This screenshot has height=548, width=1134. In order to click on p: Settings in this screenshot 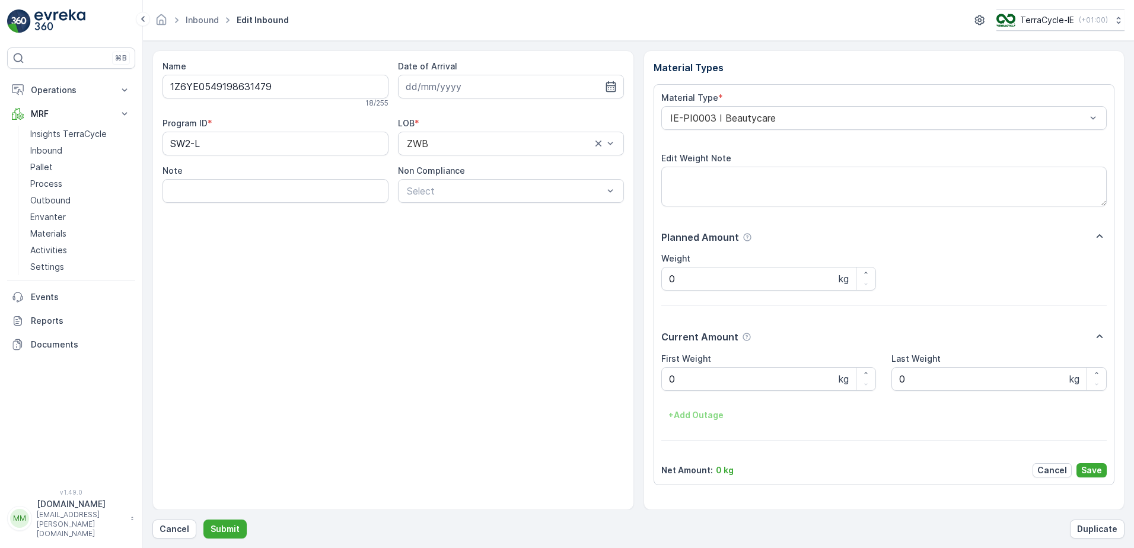, I will do `click(47, 267)`.